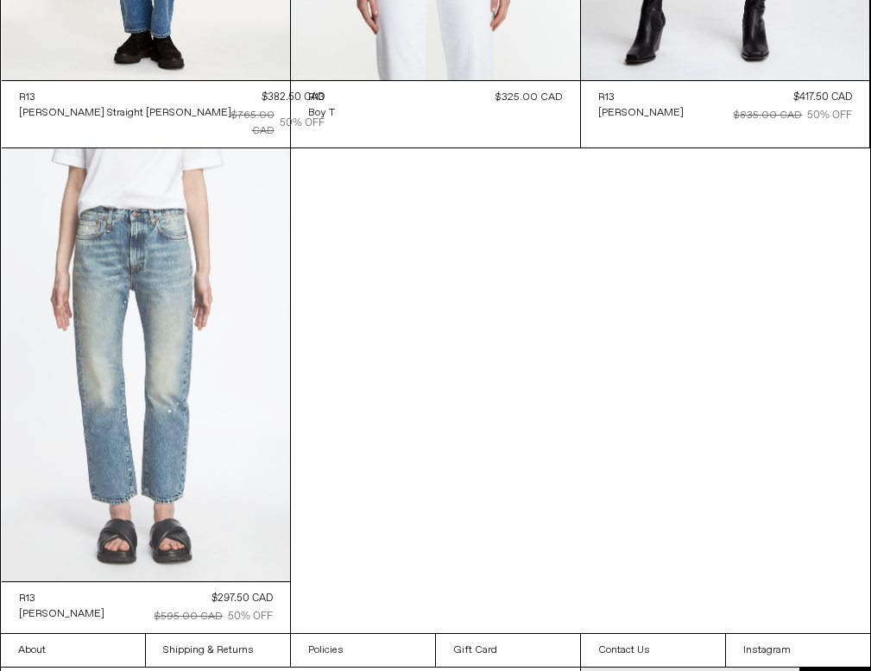  Describe the element at coordinates (321, 113) in the screenshot. I see `a: Boy T` at that location.